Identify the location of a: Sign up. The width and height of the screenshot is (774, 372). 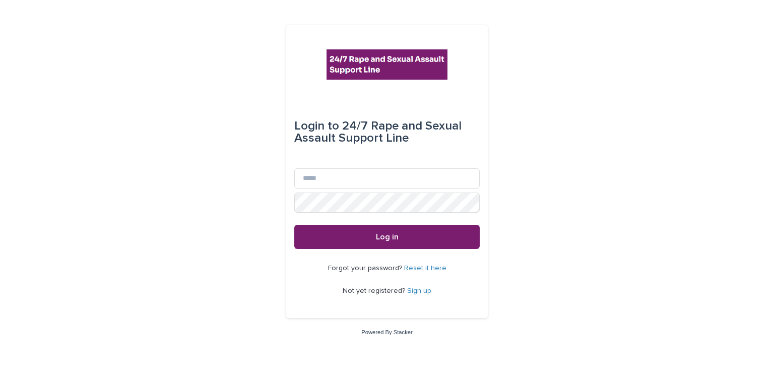
(419, 291).